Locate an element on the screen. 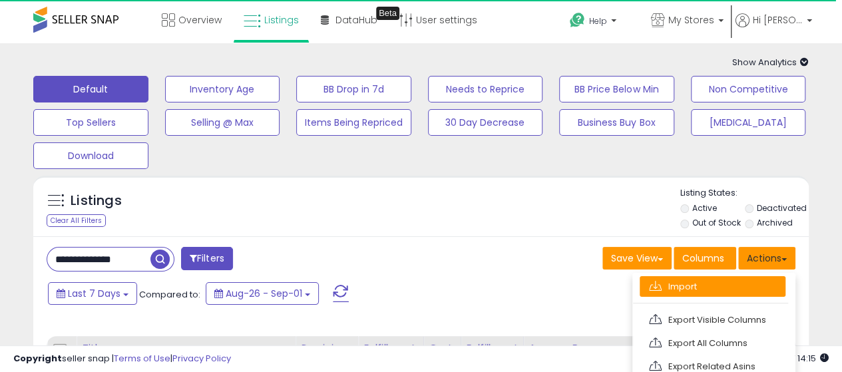  div: Tooltip anchor is located at coordinates (387, 13).